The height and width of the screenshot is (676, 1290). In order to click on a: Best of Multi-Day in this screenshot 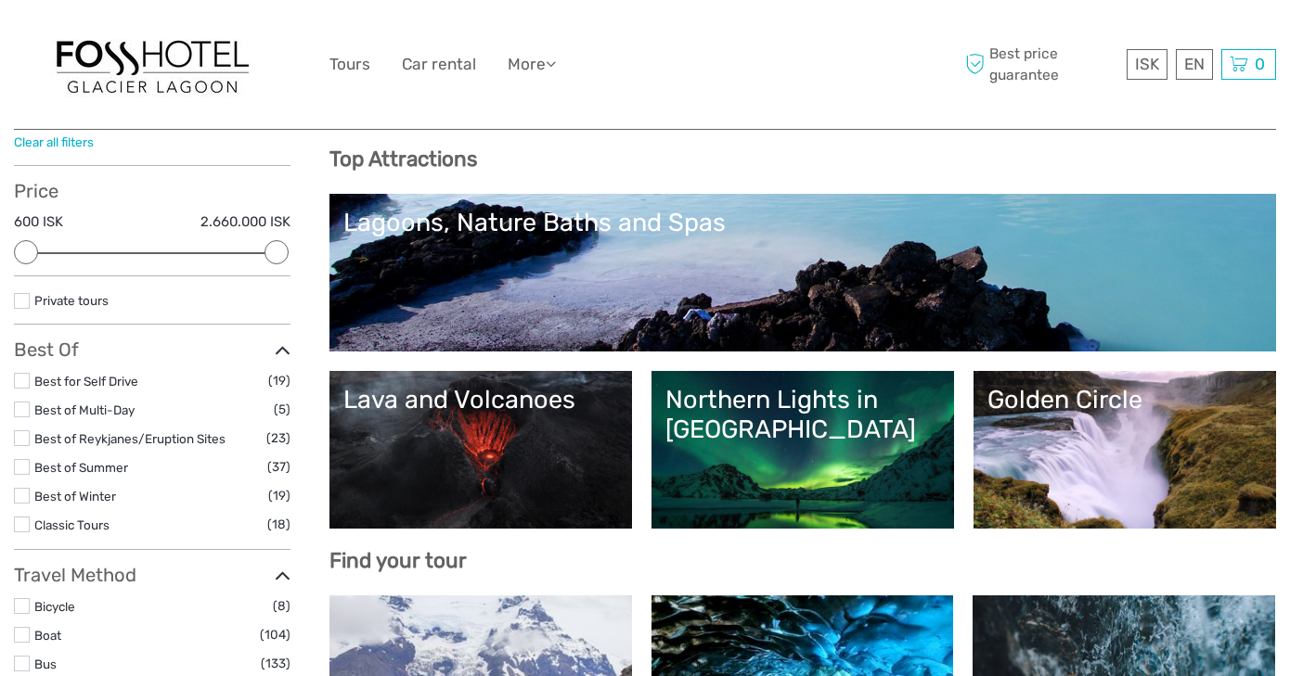, I will do `click(84, 410)`.